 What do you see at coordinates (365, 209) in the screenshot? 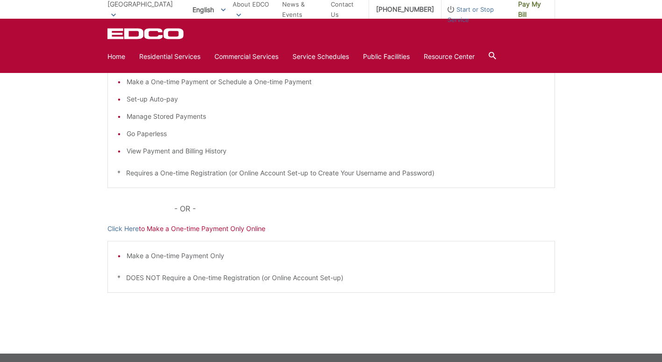
I see `p: - OR -` at bounding box center [365, 209].